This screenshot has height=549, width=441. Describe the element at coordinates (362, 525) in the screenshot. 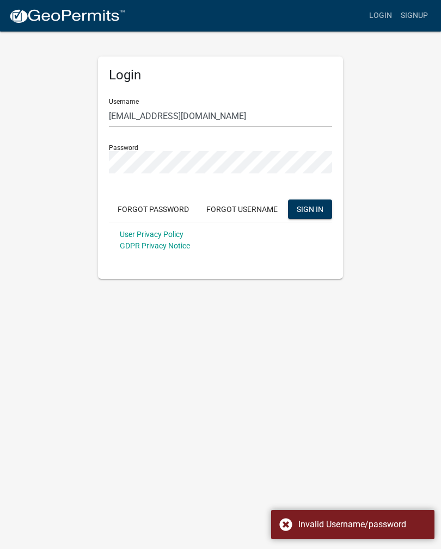

I see `div: Invalid Username/password` at that location.